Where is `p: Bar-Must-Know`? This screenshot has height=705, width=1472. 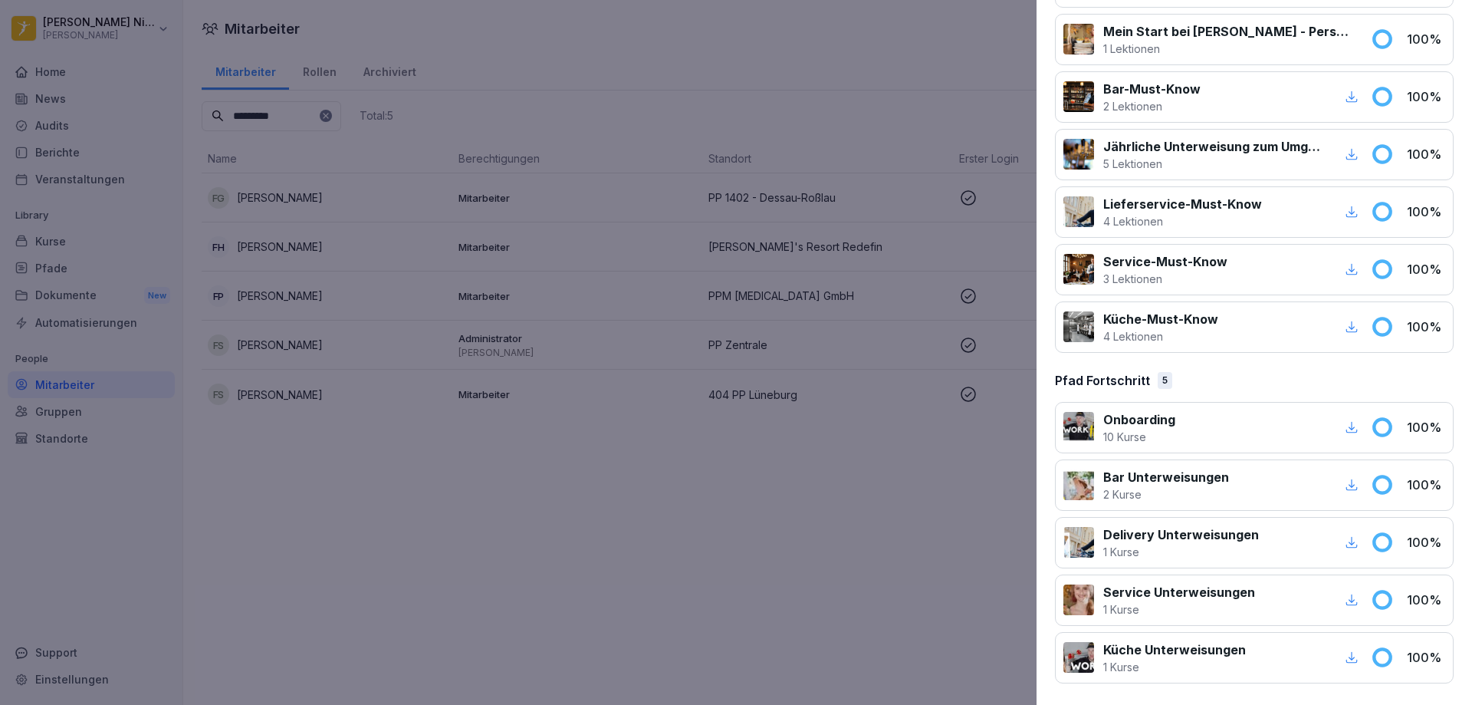 p: Bar-Must-Know is located at coordinates (1152, 89).